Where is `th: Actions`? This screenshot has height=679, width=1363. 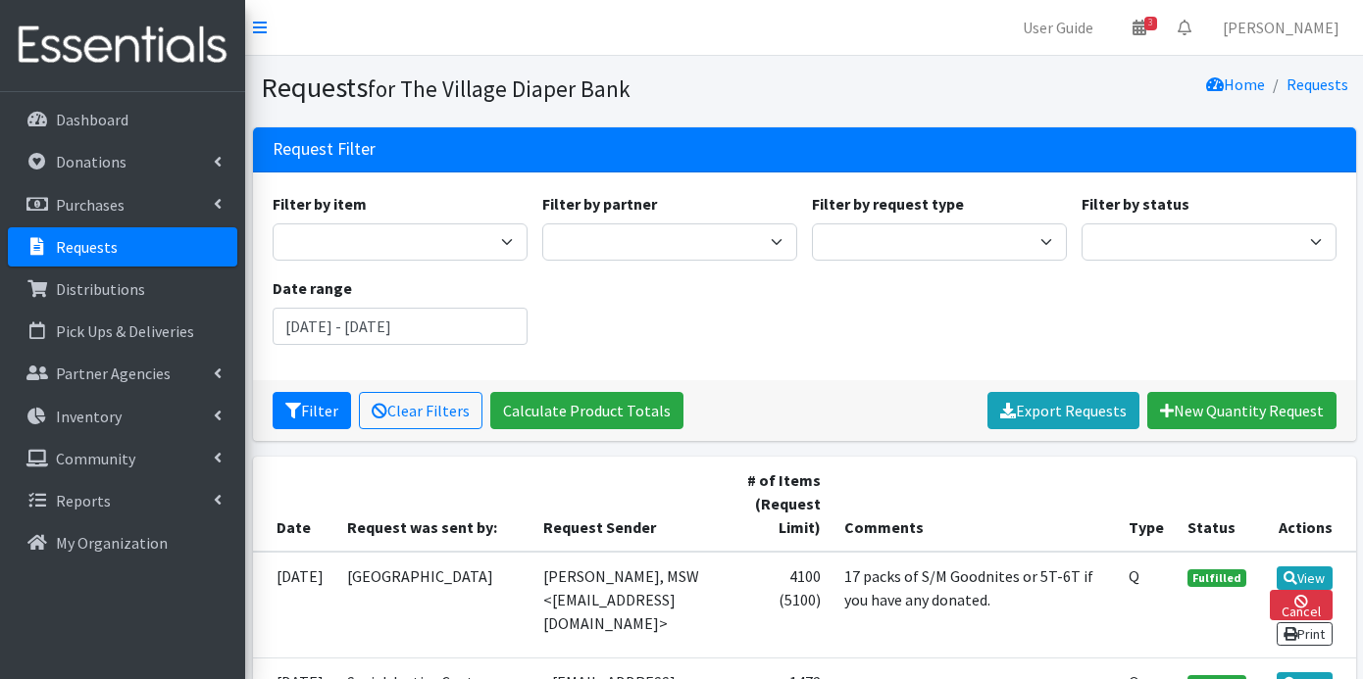 th: Actions is located at coordinates (1307, 504).